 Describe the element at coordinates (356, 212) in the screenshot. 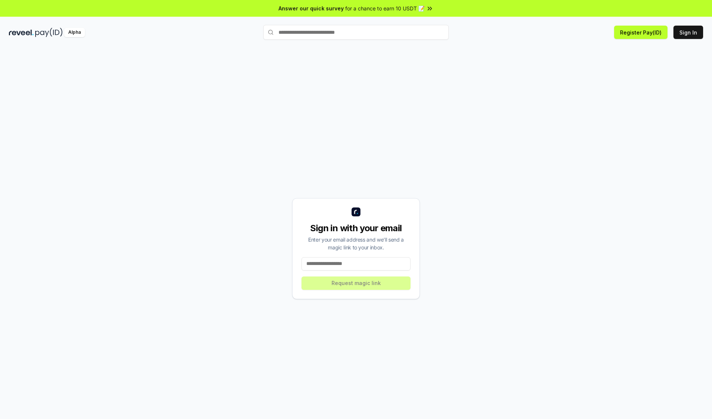

I see `img: logo_small` at that location.